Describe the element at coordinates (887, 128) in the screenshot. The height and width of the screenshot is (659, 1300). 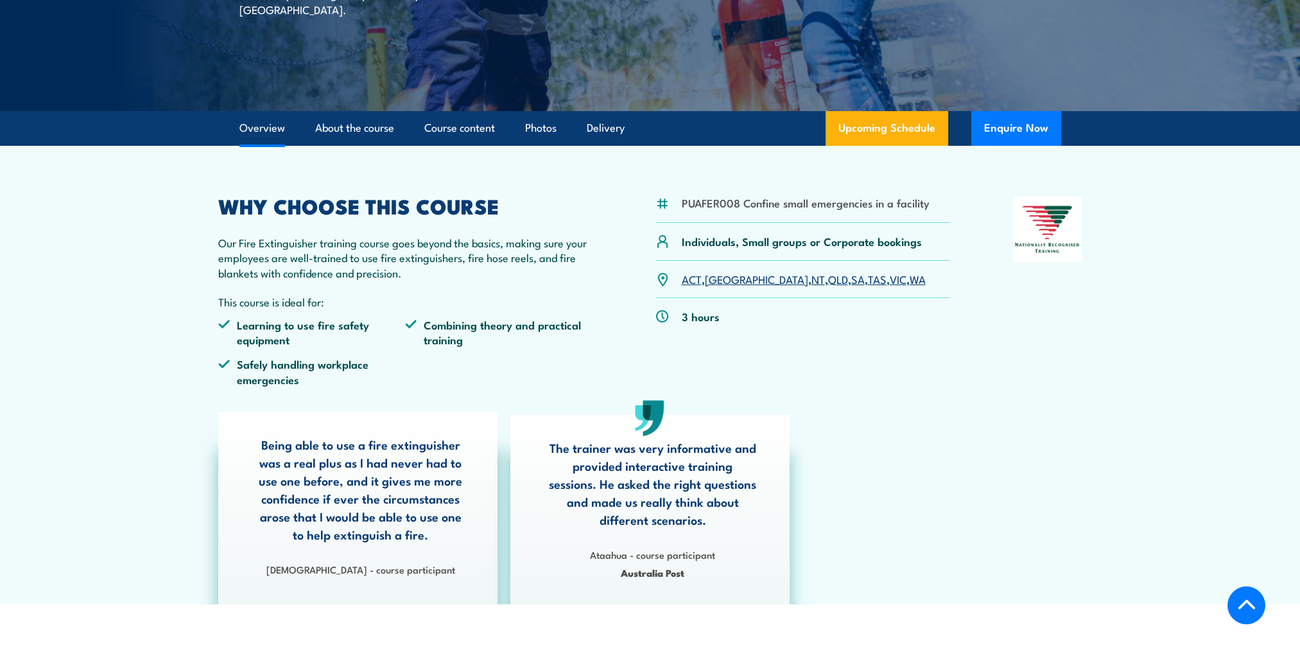
I see `a: Upcoming Schedule` at that location.